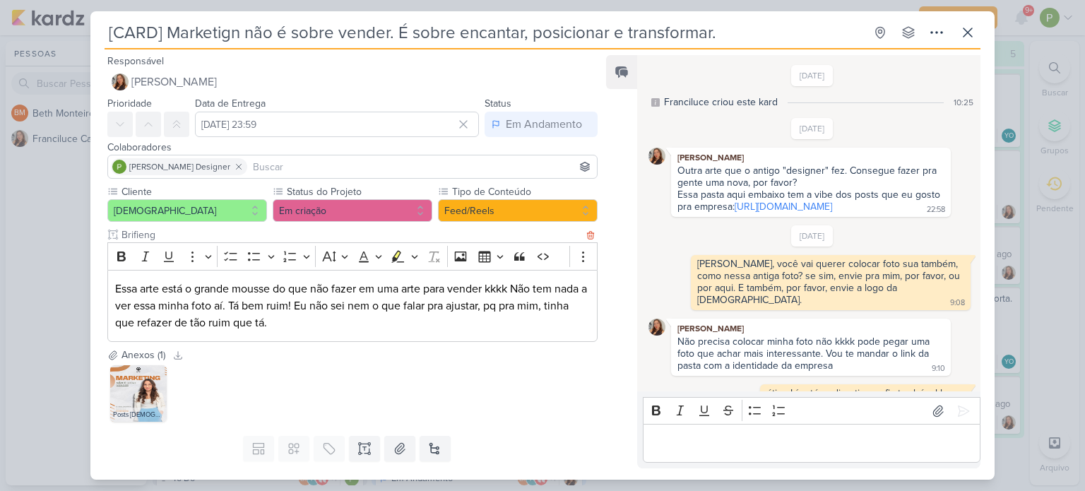 This screenshot has height=491, width=1085. Describe the element at coordinates (352, 147) in the screenshot. I see `div: Colaboradores` at that location.